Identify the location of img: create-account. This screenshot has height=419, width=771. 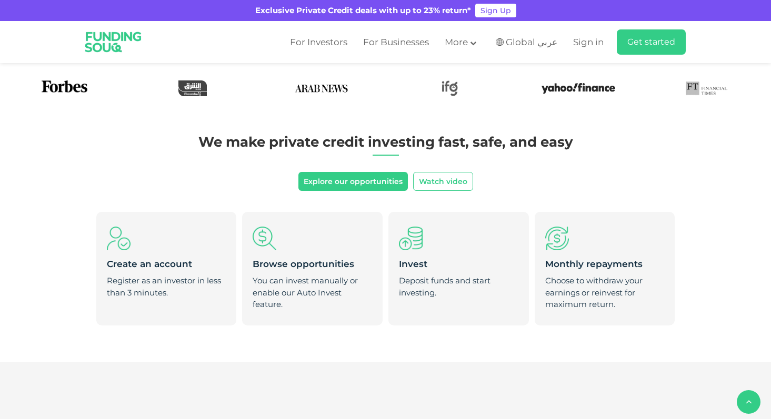
(118, 238).